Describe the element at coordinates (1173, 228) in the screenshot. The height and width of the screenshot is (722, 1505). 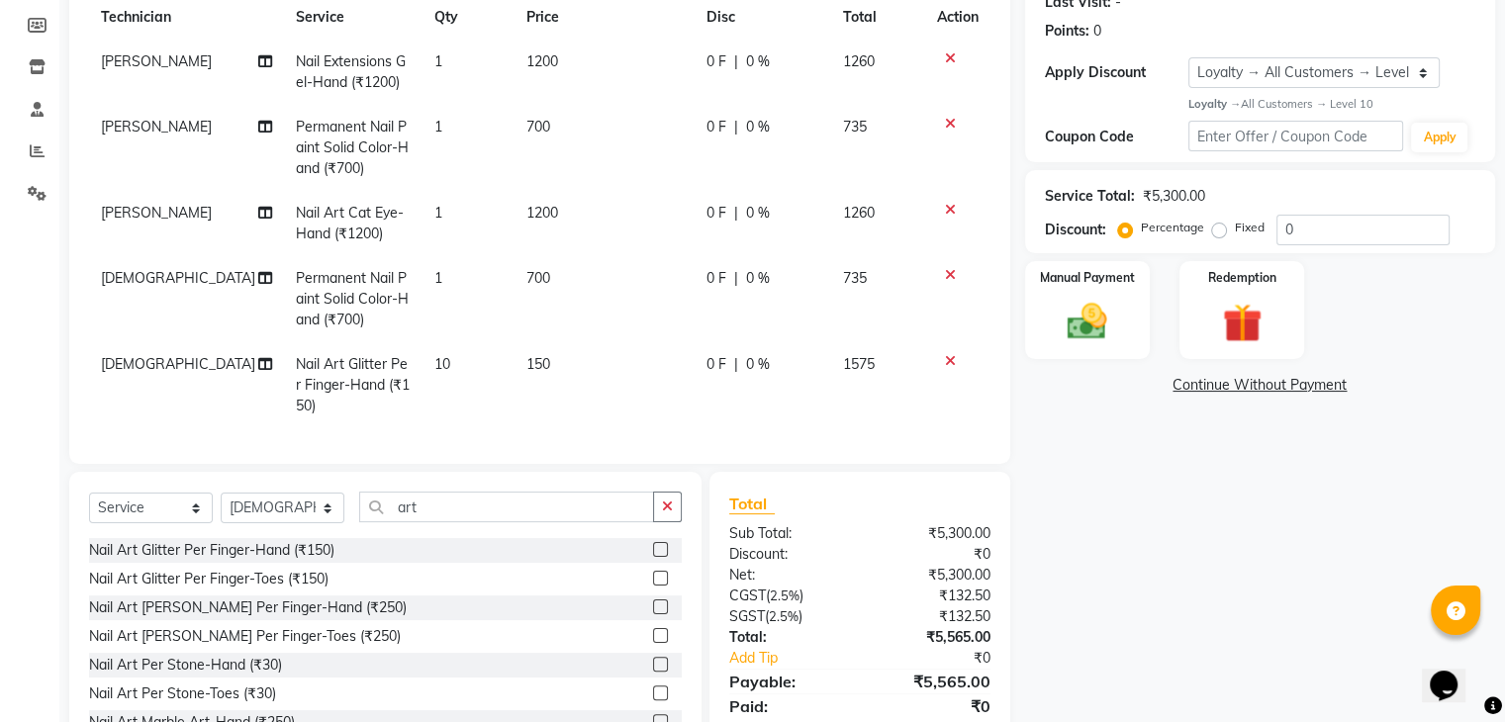
I see `label: Percentage` at that location.